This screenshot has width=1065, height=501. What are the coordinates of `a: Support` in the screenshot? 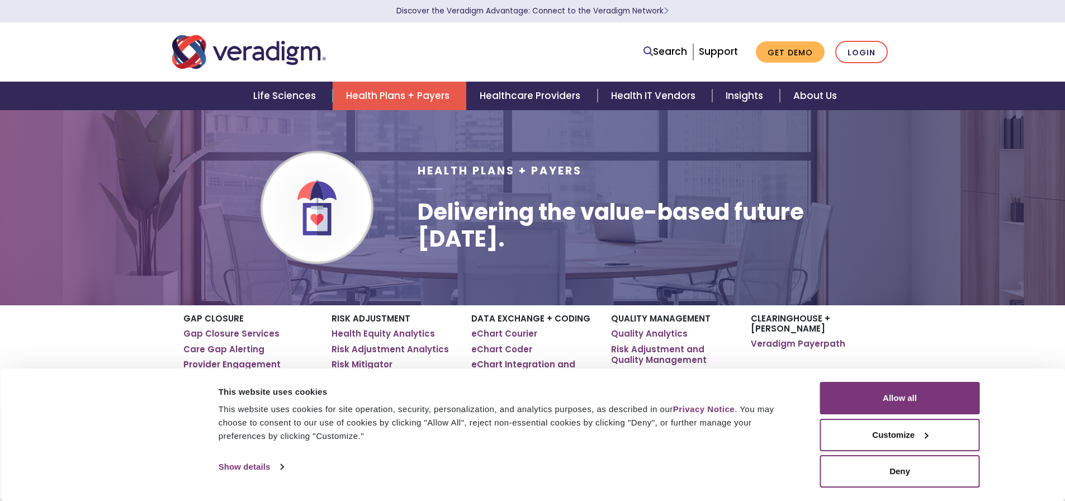 It's located at (719, 51).